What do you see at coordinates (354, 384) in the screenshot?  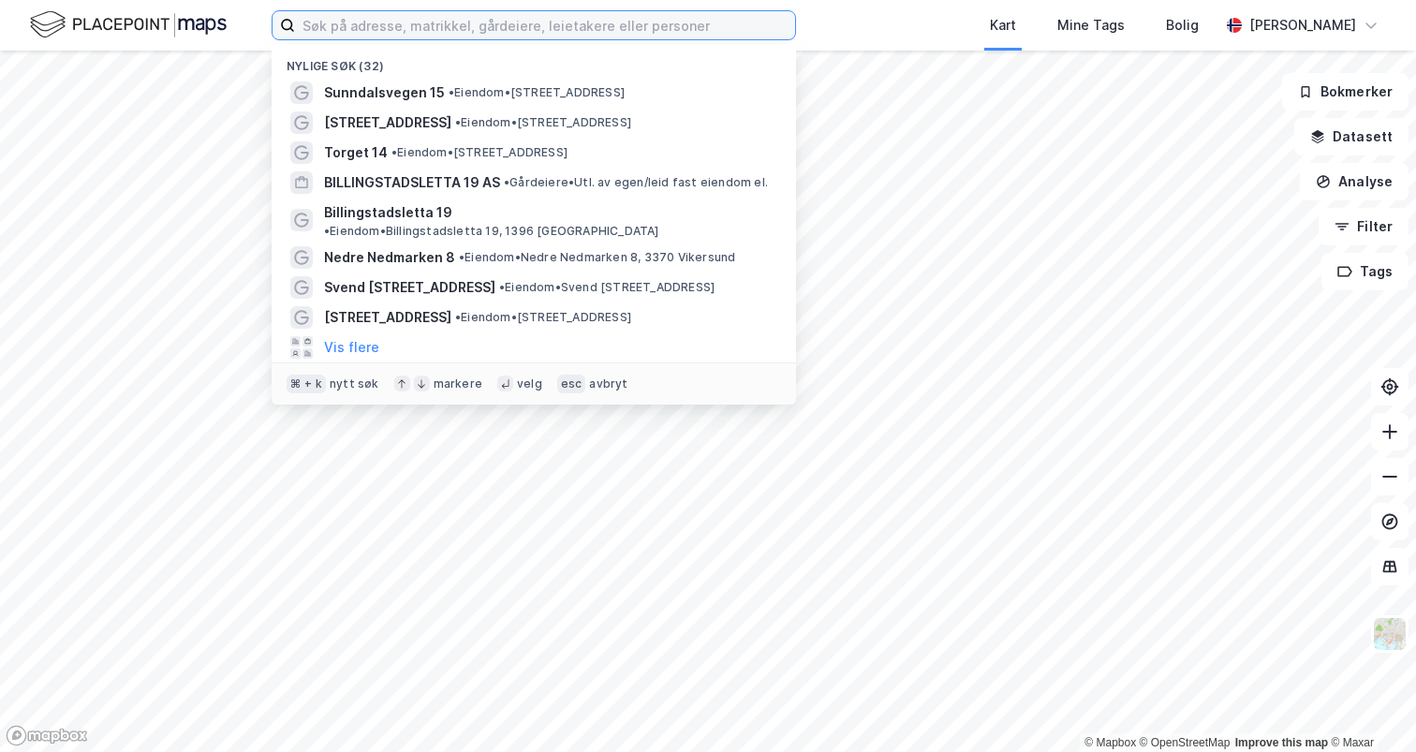 I see `div: nytt søk` at bounding box center [354, 384].